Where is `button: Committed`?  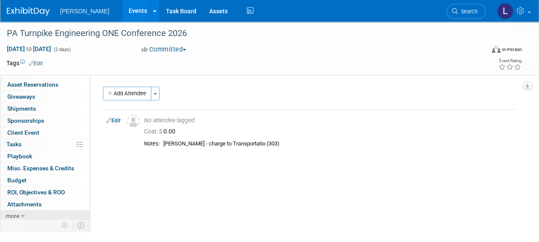 button: Committed is located at coordinates (164, 49).